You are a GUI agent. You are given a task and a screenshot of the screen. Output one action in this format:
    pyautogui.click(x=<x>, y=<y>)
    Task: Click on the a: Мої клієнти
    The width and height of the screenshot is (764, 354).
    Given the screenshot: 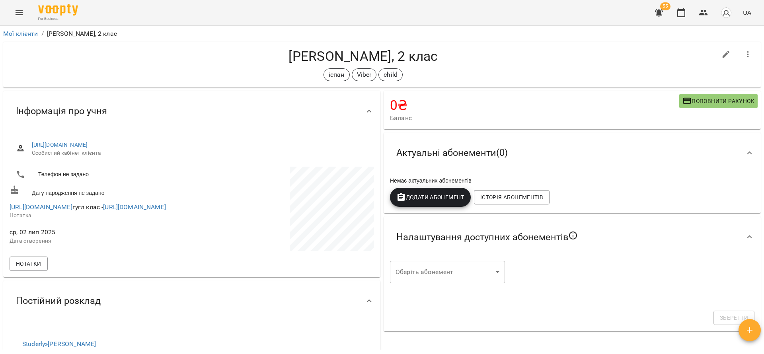 What is the action you would take?
    pyautogui.click(x=21, y=33)
    